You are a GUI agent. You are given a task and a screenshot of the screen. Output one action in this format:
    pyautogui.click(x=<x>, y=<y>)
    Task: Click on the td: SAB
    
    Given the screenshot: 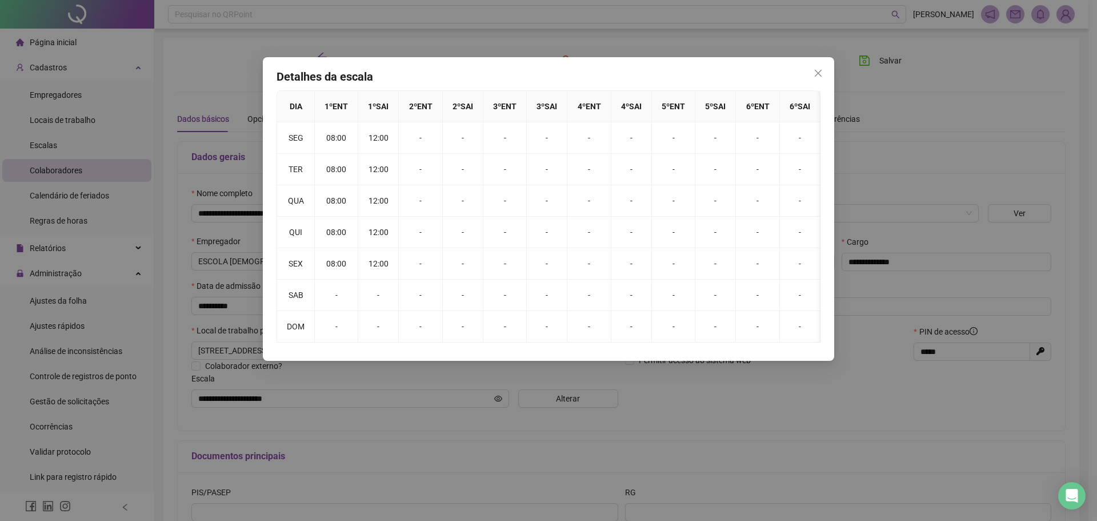 What is the action you would take?
    pyautogui.click(x=296, y=295)
    